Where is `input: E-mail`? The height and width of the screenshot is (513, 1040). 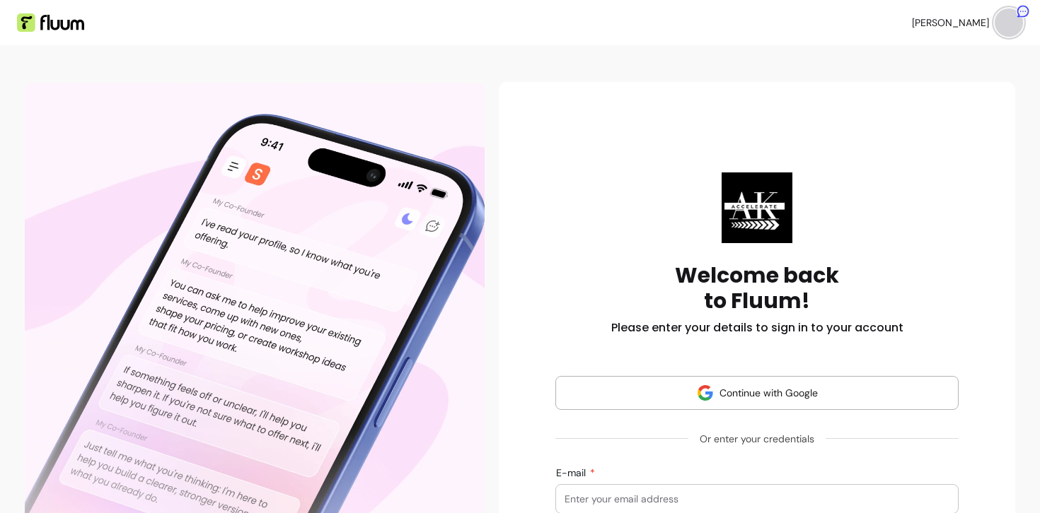
input: E-mail is located at coordinates (757, 499).